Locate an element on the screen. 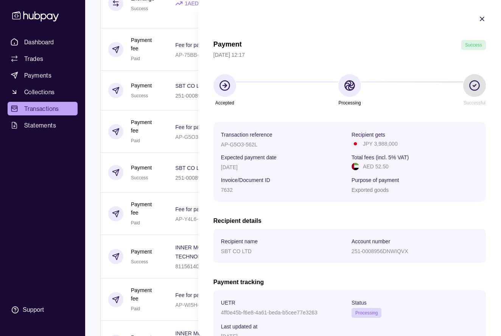 The image size is (501, 336). p: Invoice/Document ID is located at coordinates (246, 180).